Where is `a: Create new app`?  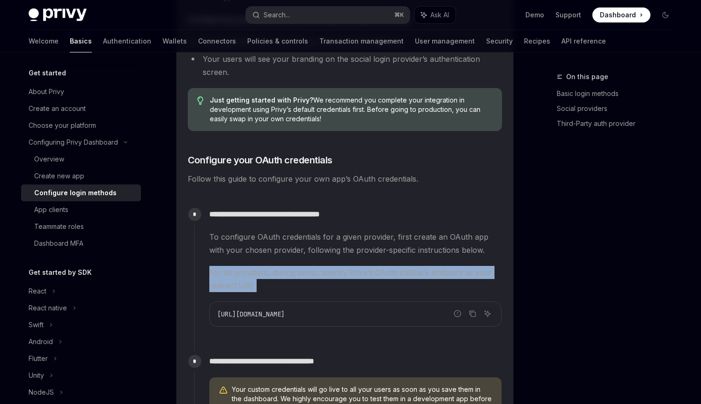 a: Create new app is located at coordinates (81, 176).